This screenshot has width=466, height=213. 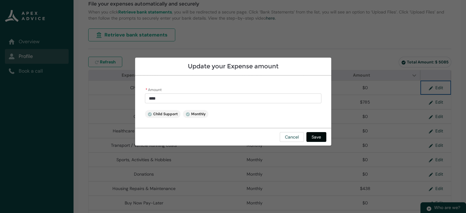 What do you see at coordinates (196, 114) in the screenshot?
I see `span: Monthly` at bounding box center [196, 114].